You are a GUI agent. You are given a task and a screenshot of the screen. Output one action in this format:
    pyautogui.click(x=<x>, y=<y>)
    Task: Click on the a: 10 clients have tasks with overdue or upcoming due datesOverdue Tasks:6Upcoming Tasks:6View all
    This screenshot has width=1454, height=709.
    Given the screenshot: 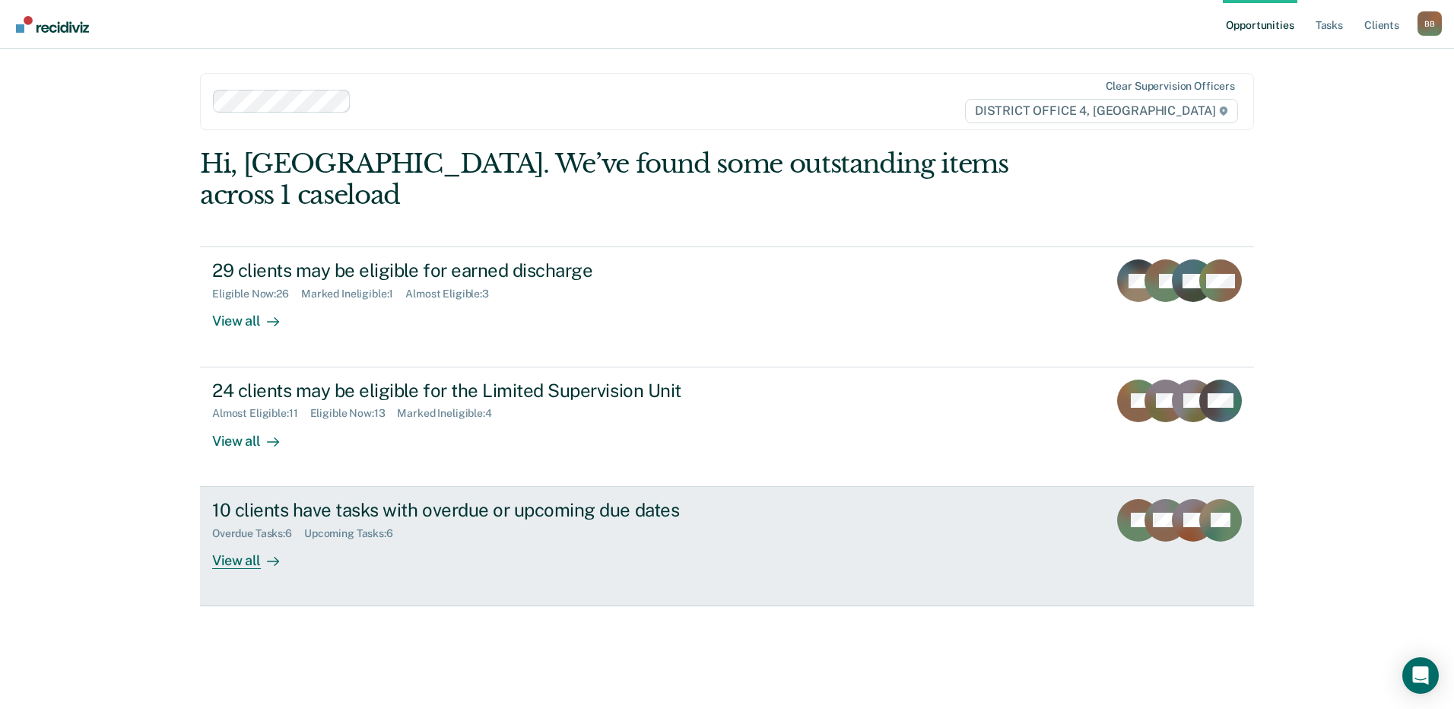 What is the action you would take?
    pyautogui.click(x=727, y=546)
    